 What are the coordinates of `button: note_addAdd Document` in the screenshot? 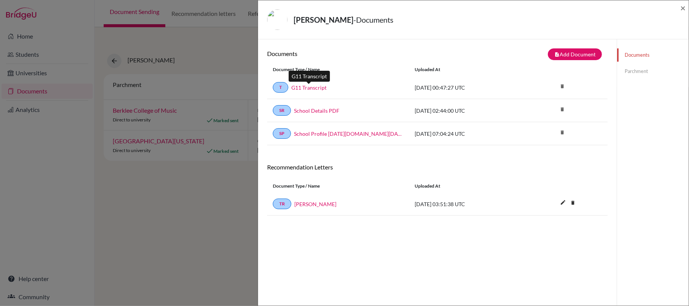 It's located at (575, 54).